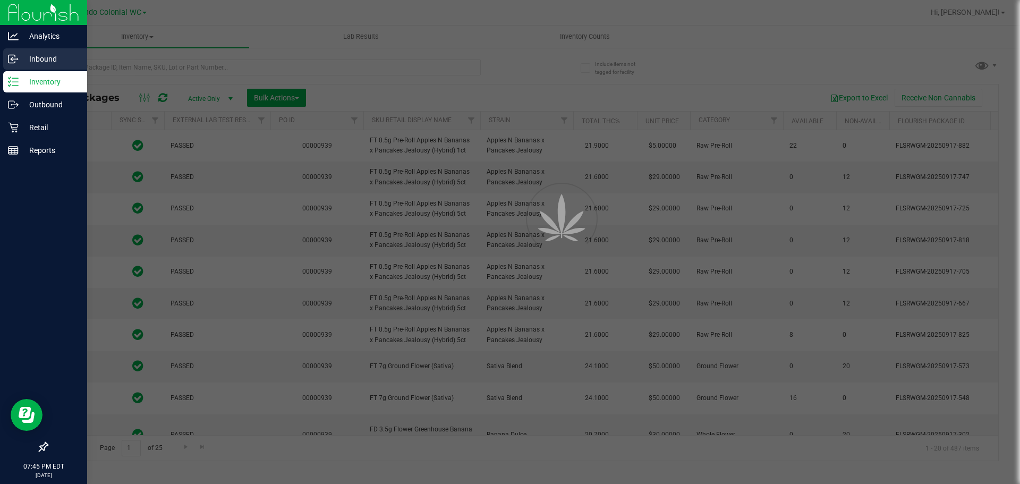  Describe the element at coordinates (44, 467) in the screenshot. I see `p: 07:45 PM EDT` at that location.